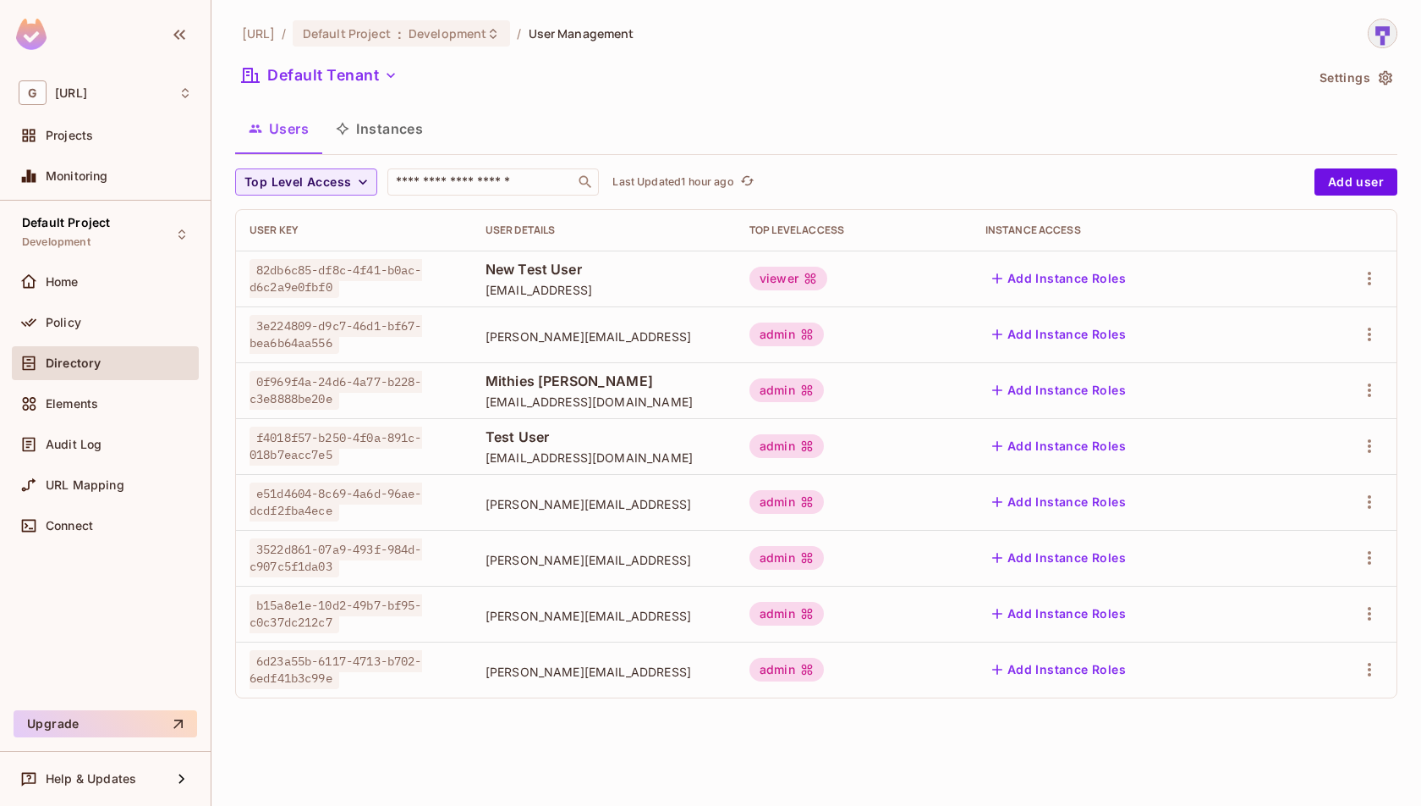 The height and width of the screenshot is (806, 1421). I want to click on span: Click to refresh data, so click(746, 182).